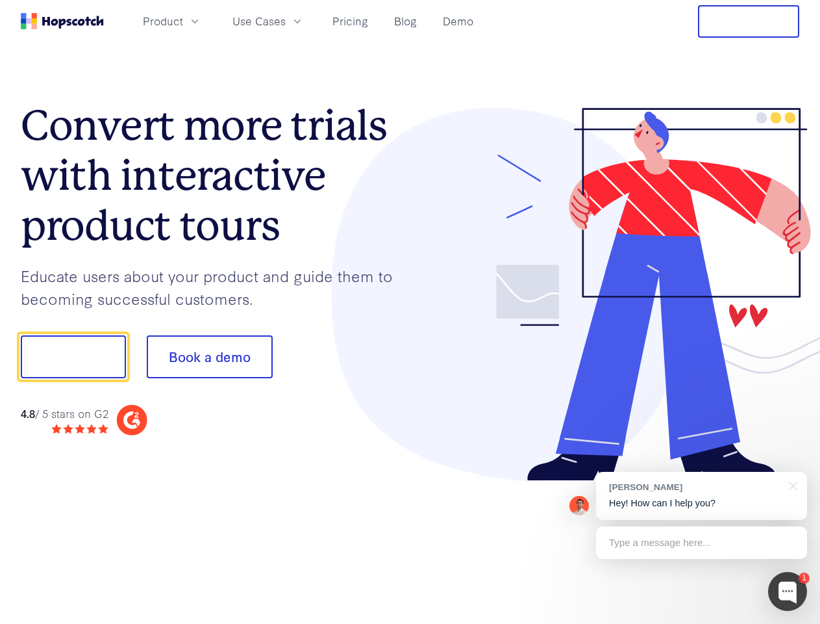  What do you see at coordinates (405, 21) in the screenshot?
I see `a: Blog` at bounding box center [405, 21].